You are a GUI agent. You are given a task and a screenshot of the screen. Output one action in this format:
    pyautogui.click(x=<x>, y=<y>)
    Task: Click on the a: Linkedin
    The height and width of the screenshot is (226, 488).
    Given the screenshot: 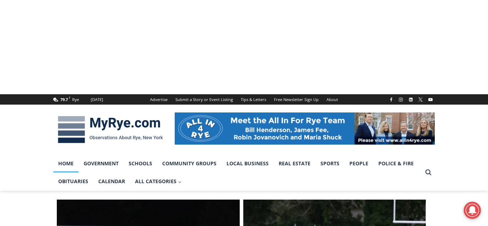 What is the action you would take?
    pyautogui.click(x=411, y=100)
    